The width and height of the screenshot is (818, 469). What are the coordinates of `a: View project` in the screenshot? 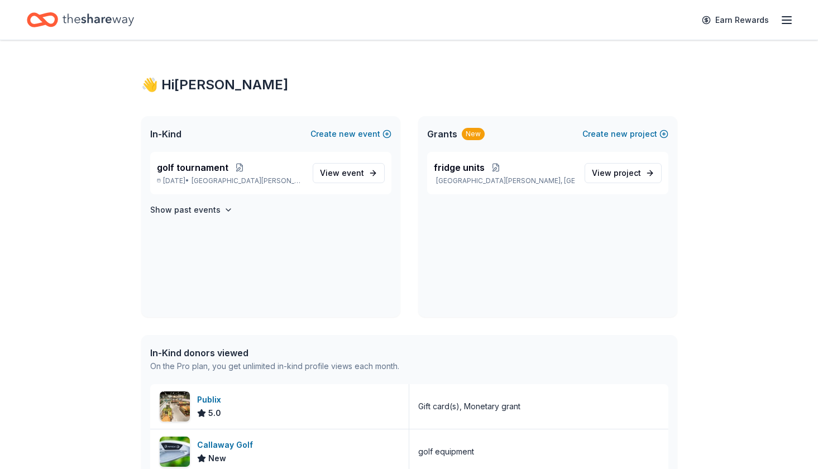 It's located at (623, 173).